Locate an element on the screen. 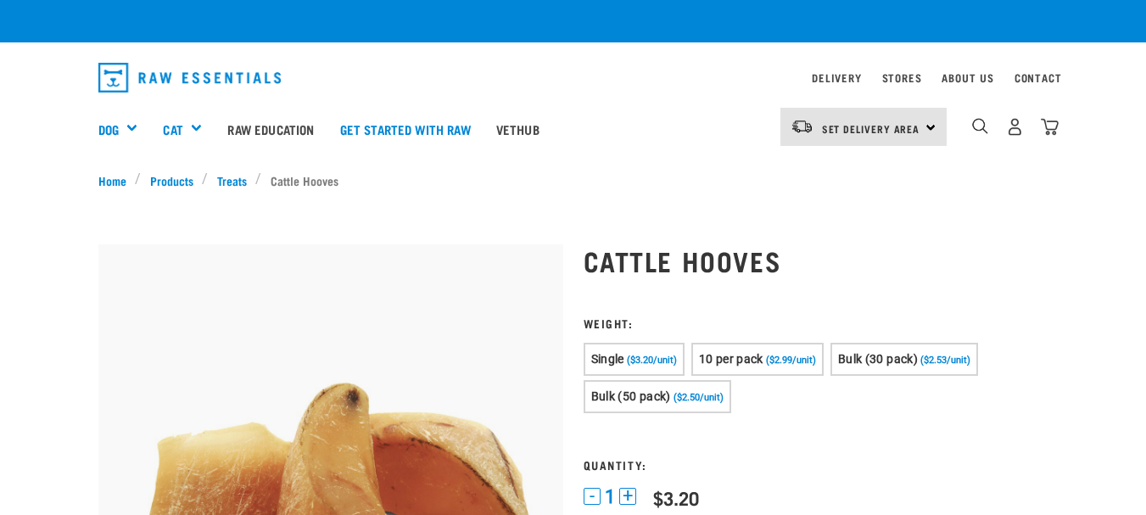  img: user.png is located at coordinates (1015, 126).